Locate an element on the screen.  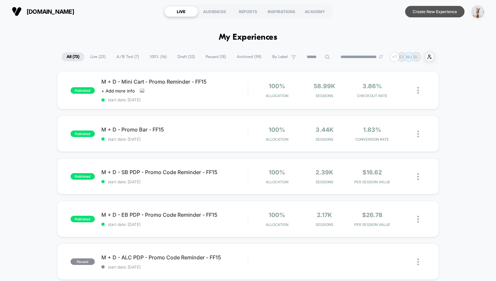
span: Archived ( 98 ) is located at coordinates (249, 57).